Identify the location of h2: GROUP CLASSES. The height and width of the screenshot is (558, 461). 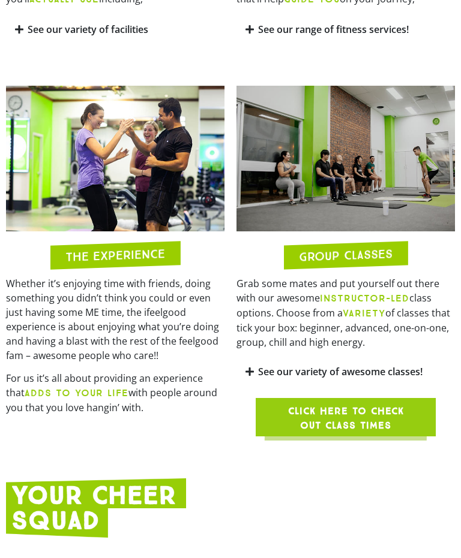
(345, 255).